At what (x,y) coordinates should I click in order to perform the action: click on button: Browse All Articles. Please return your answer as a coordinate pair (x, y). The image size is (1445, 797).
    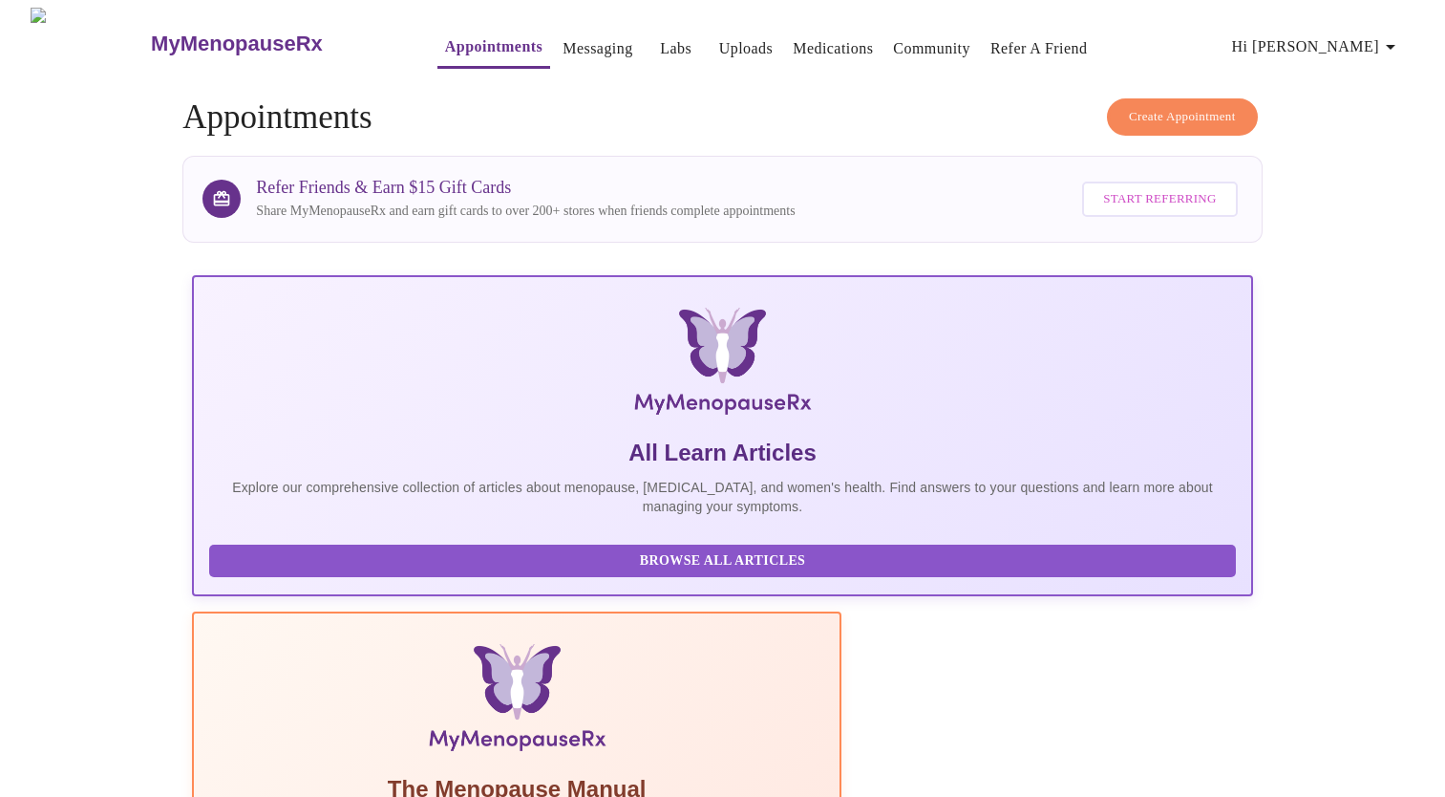
    Looking at the image, I should click on (722, 561).